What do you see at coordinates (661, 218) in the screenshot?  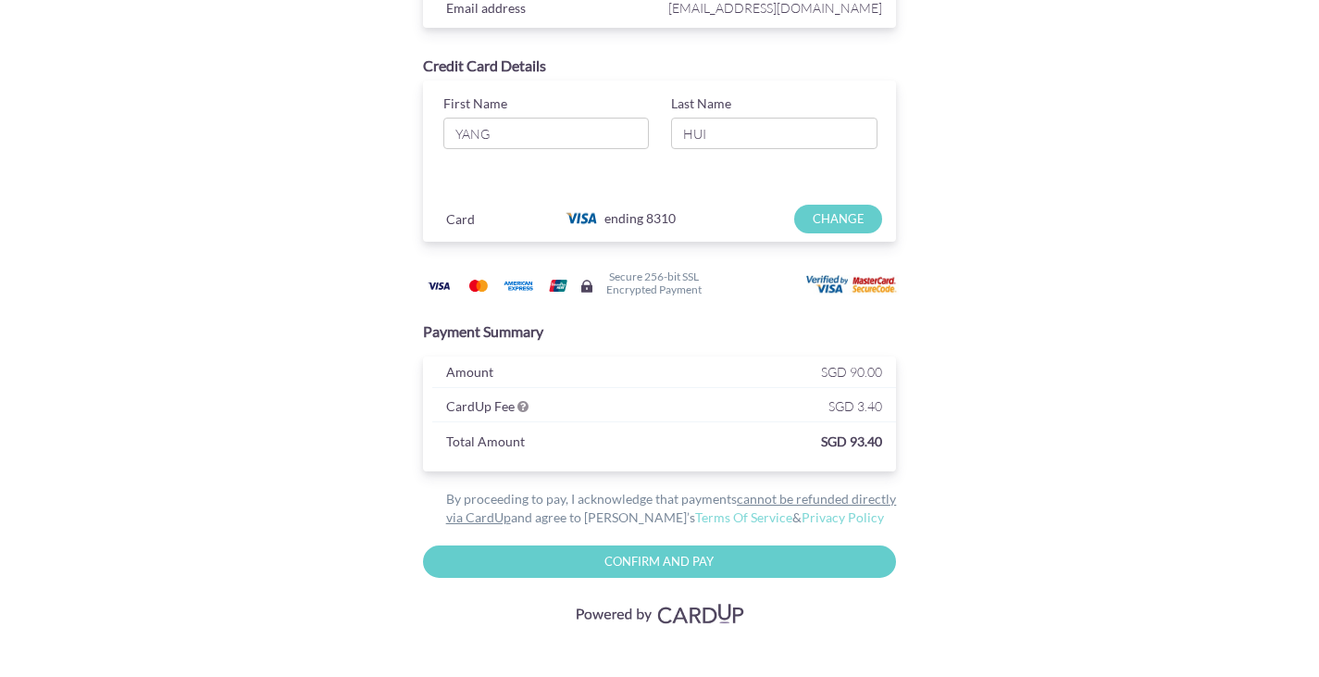 I see `span: 8310` at bounding box center [661, 218].